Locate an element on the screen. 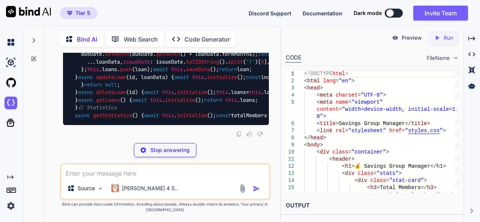 This screenshot has height=222, width=480. span: "stylesheet" is located at coordinates (367, 131).